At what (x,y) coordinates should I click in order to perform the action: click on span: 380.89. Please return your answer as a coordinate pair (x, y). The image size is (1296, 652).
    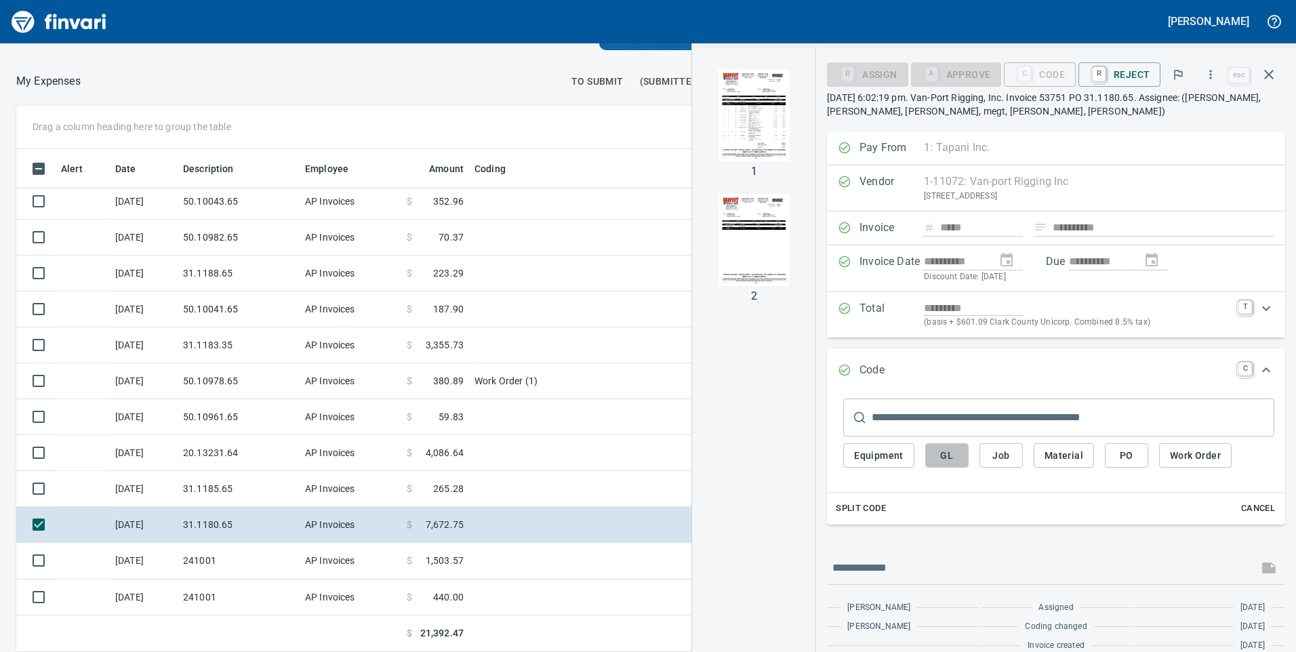
    Looking at the image, I should click on (448, 381).